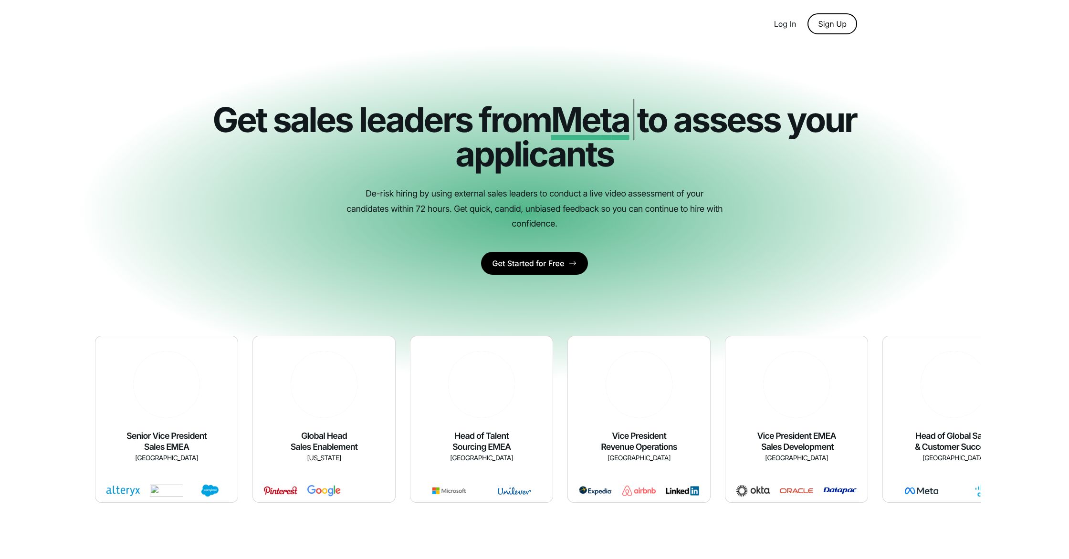 This screenshot has width=1069, height=559. Describe the element at coordinates (753, 491) in the screenshot. I see `img: 1200px-Okta_logo_%282023%29.svg.png` at that location.